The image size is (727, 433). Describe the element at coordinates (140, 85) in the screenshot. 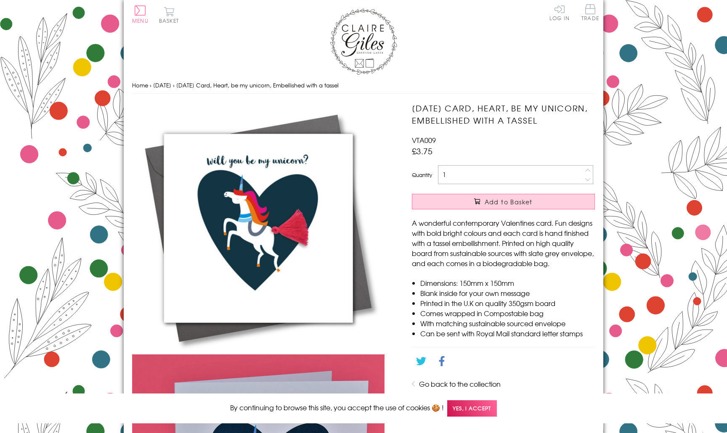

I see `a: Home` at that location.